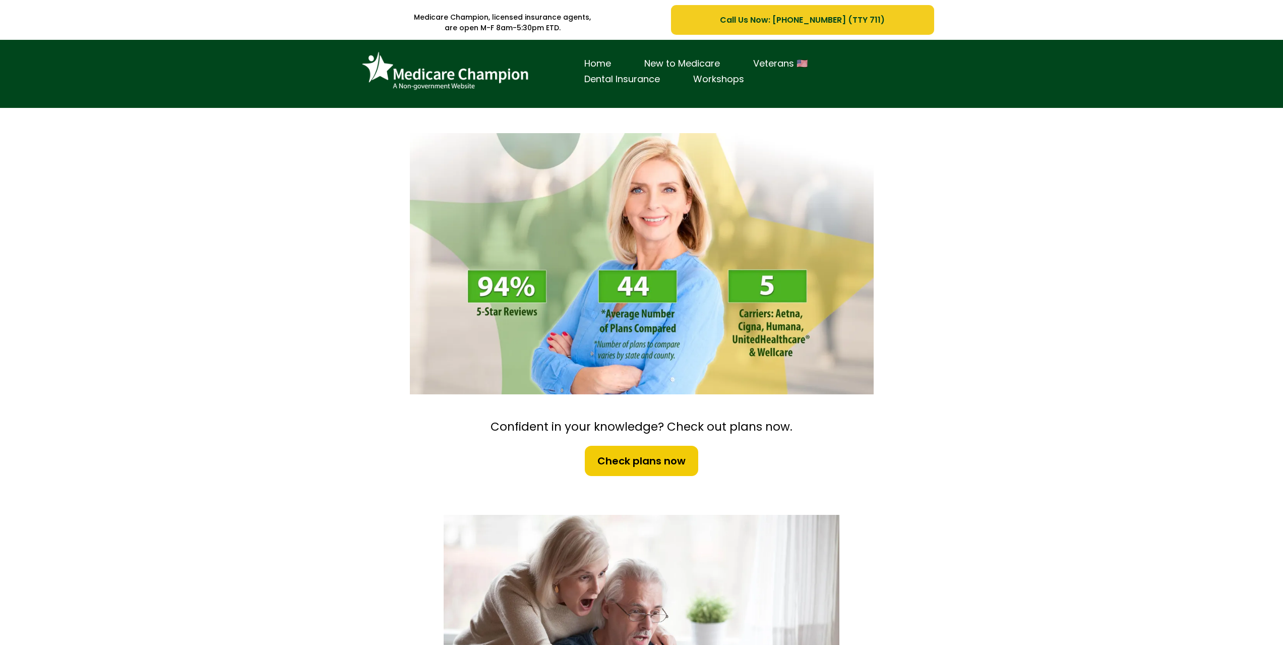 The image size is (1283, 645). Describe the element at coordinates (718, 79) in the screenshot. I see `a: Workshops` at that location.